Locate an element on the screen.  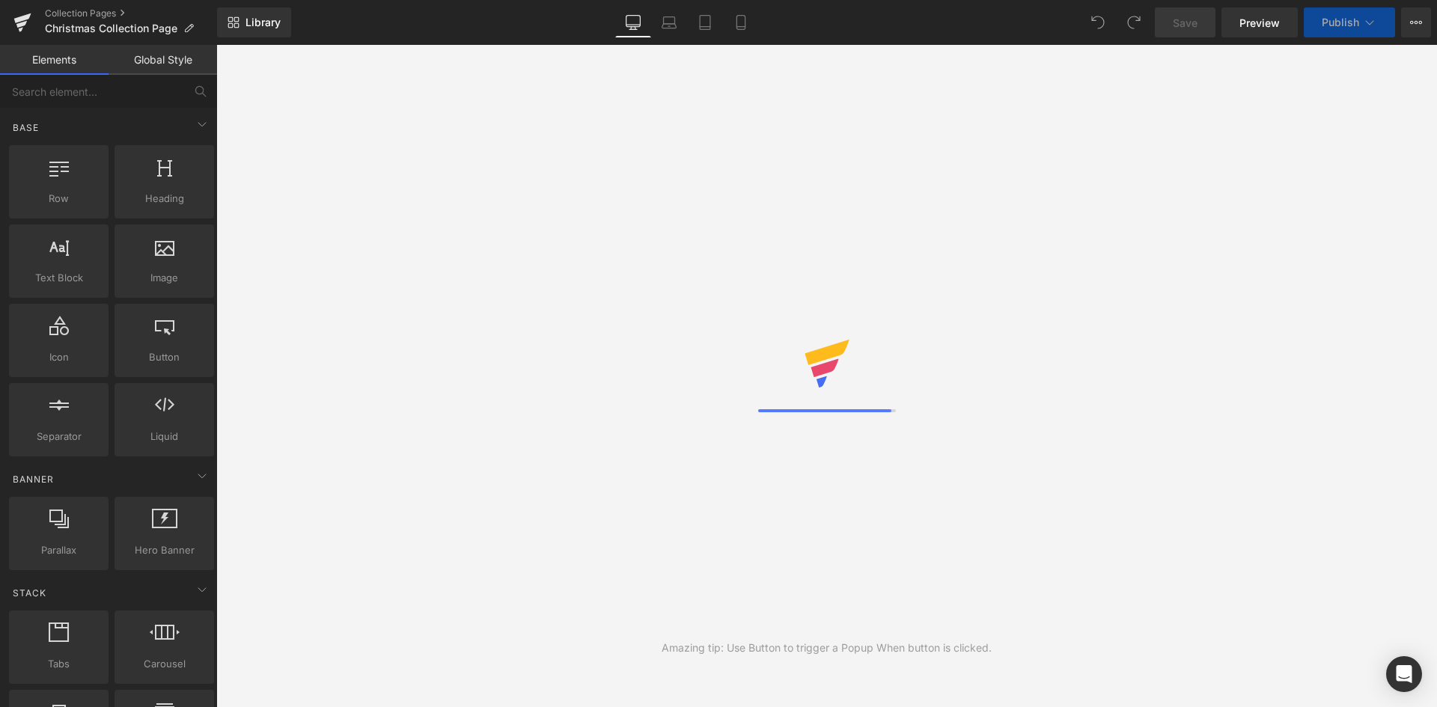
a: Laptop is located at coordinates (669, 22).